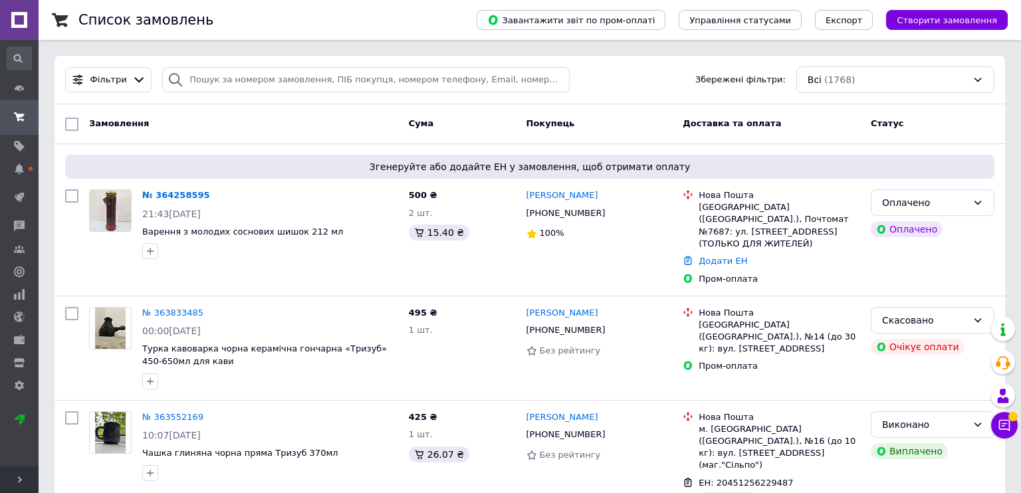 The width and height of the screenshot is (1021, 493). Describe the element at coordinates (946, 20) in the screenshot. I see `span: Створити замовлення` at that location.